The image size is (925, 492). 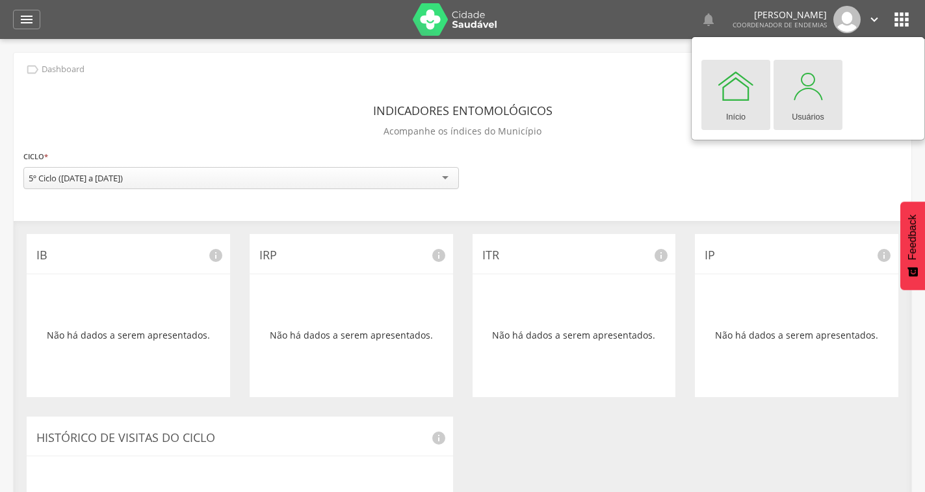 I want to click on p: ITR, so click(x=574, y=255).